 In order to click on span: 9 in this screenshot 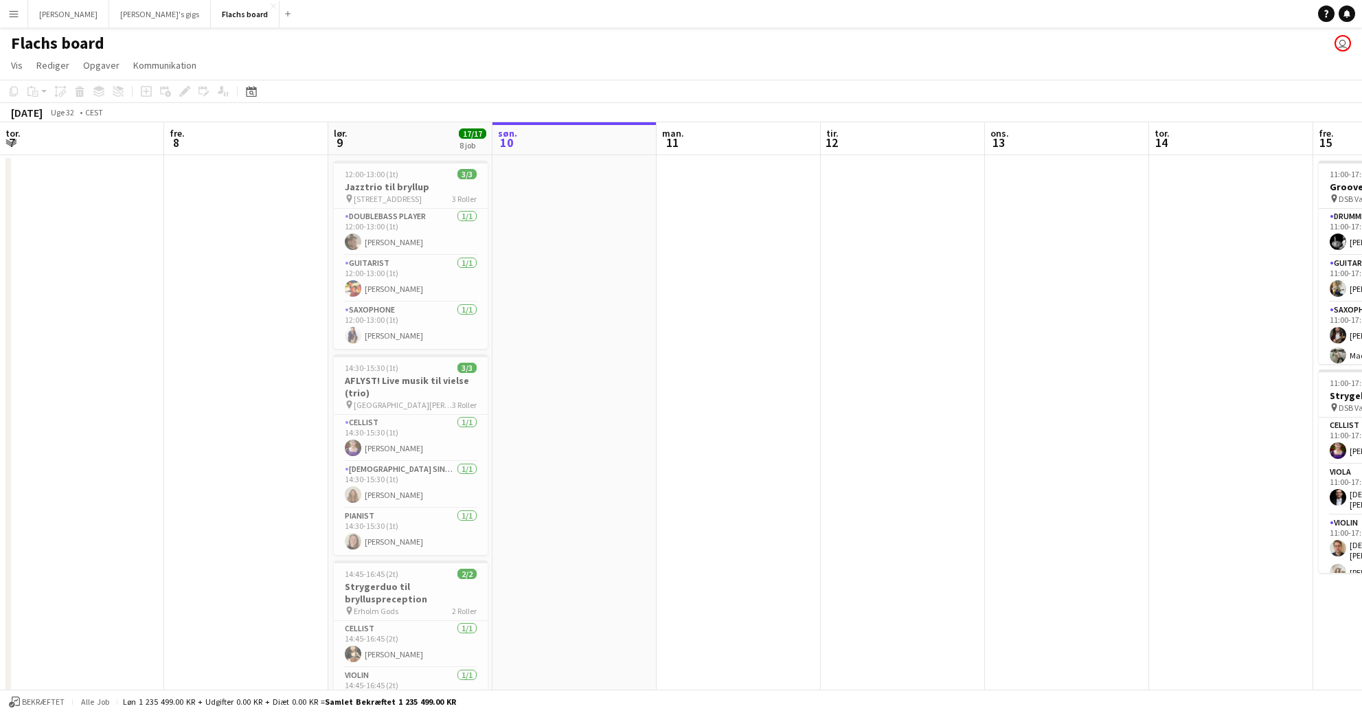, I will do `click(339, 142)`.